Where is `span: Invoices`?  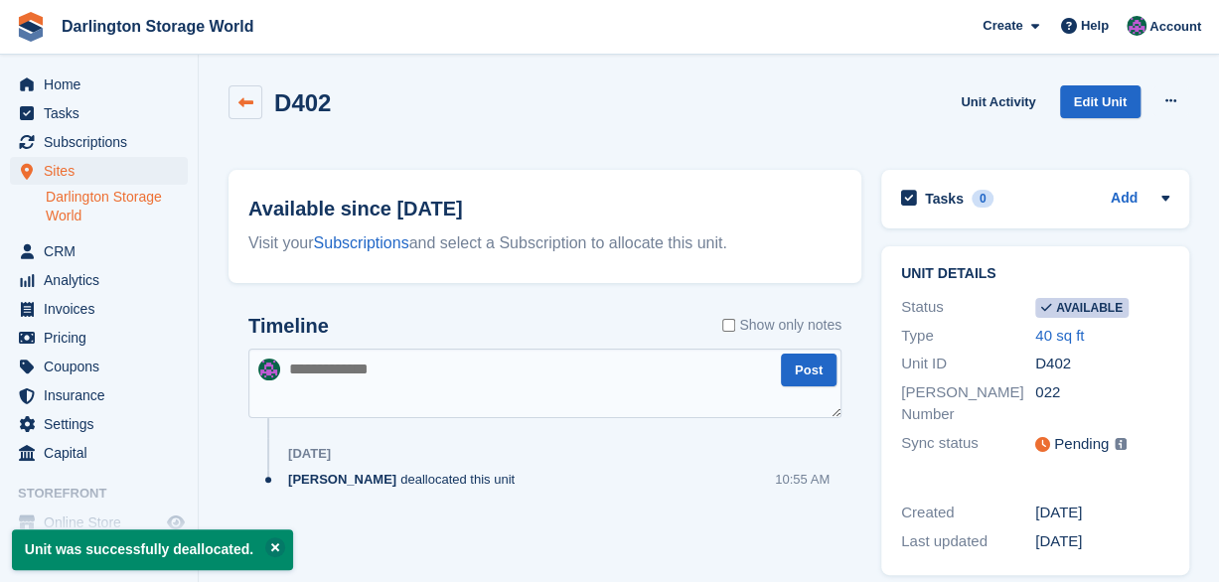
span: Invoices is located at coordinates (103, 309).